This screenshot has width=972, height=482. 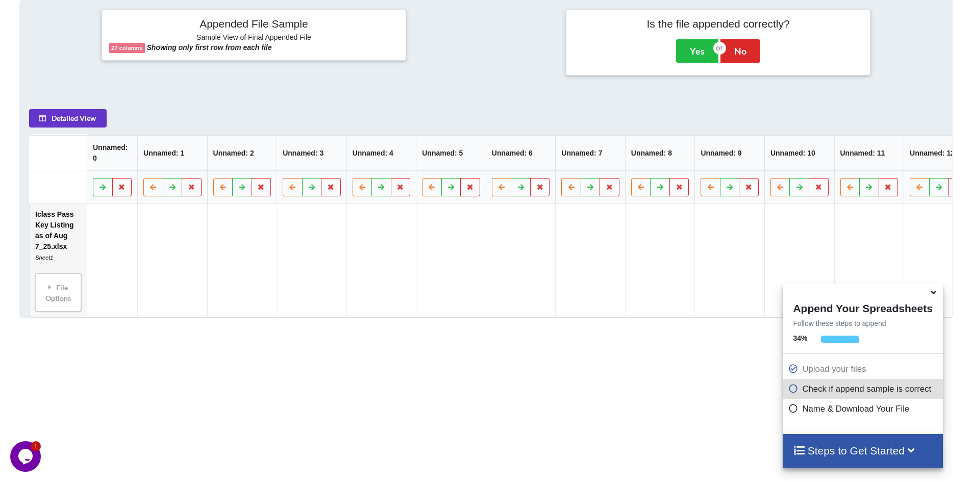 I want to click on div: File Options, so click(x=58, y=292).